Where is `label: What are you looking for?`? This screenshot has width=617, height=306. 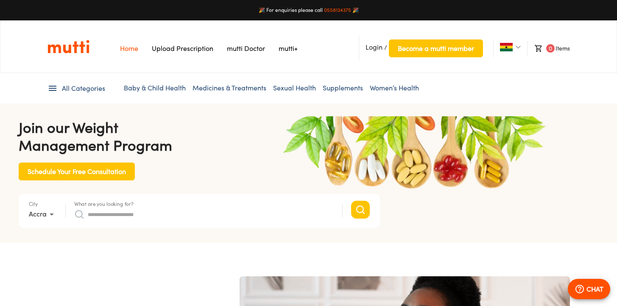 label: What are you looking for? is located at coordinates (104, 203).